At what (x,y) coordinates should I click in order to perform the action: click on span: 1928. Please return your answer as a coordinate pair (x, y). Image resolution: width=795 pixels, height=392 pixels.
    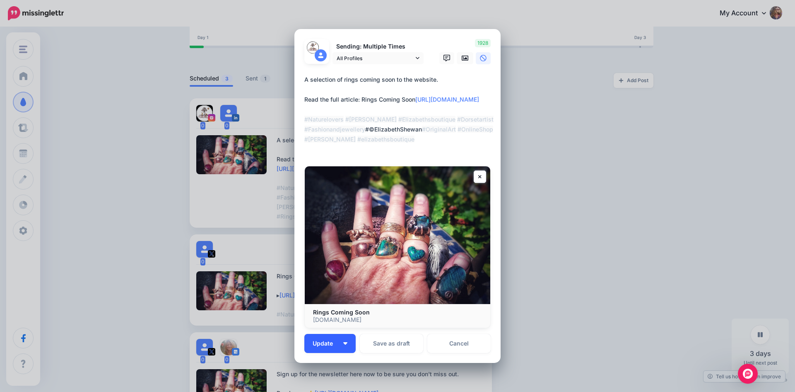
    Looking at the image, I should click on (483, 43).